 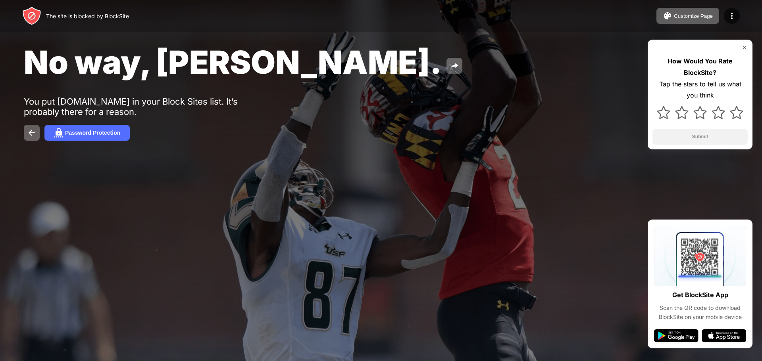 What do you see at coordinates (732, 16) in the screenshot?
I see `img: menu-icon.svg` at bounding box center [732, 16].